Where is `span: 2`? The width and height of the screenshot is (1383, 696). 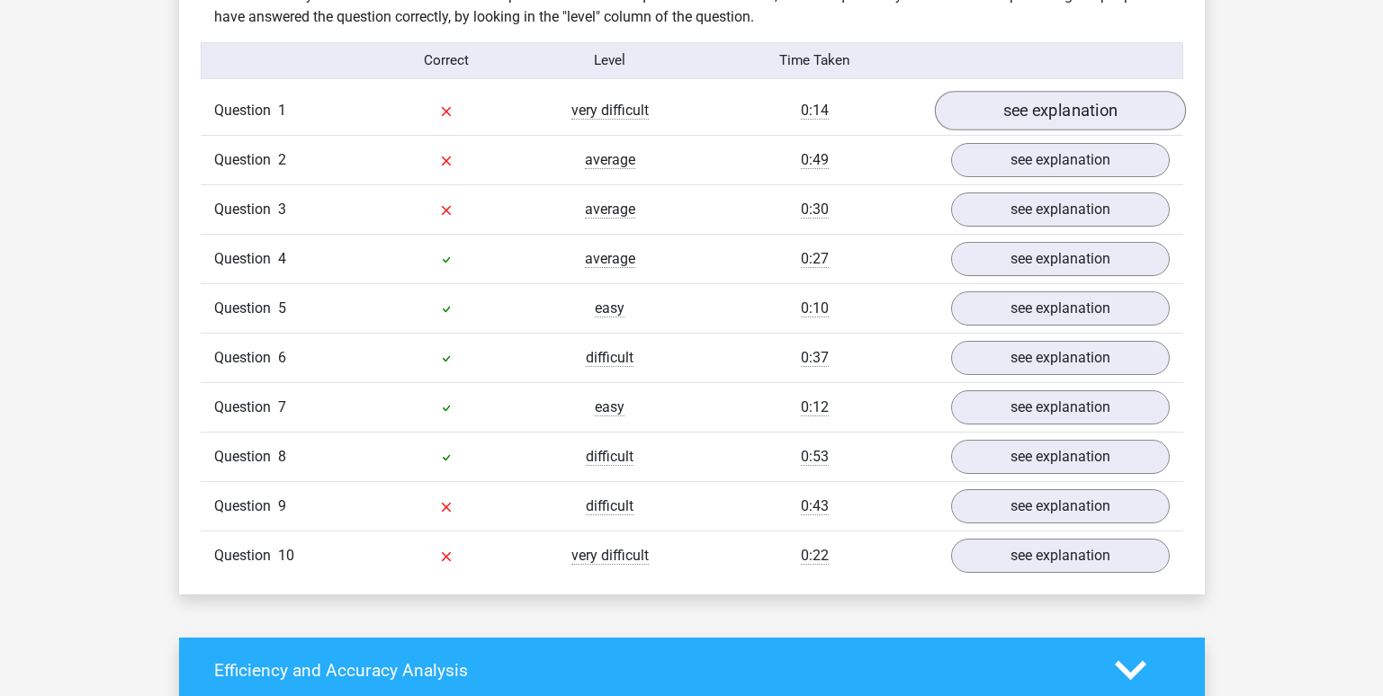 span: 2 is located at coordinates (282, 159).